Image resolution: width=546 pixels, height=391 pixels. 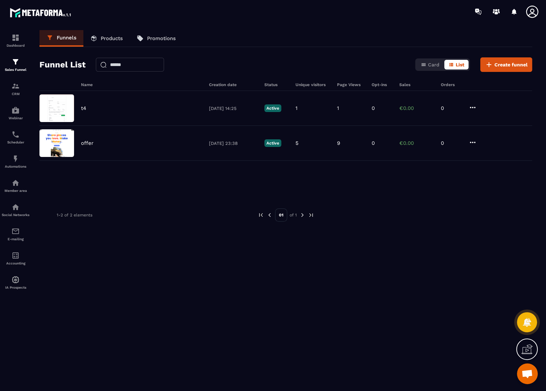 I want to click on p: 5, so click(x=297, y=143).